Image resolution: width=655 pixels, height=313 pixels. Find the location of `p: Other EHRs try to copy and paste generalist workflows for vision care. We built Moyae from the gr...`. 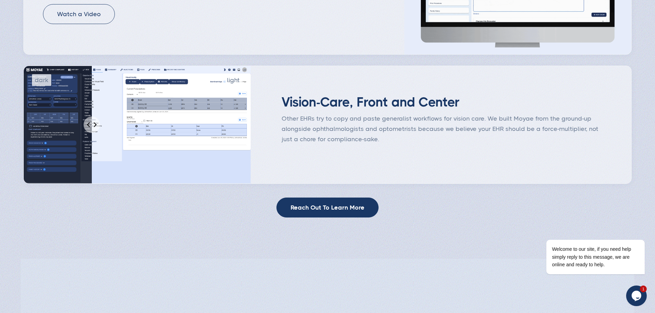

p: Other EHRs try to copy and paste generalist workflows for vision care. We built Moyae from the gr... is located at coordinates (441, 129).